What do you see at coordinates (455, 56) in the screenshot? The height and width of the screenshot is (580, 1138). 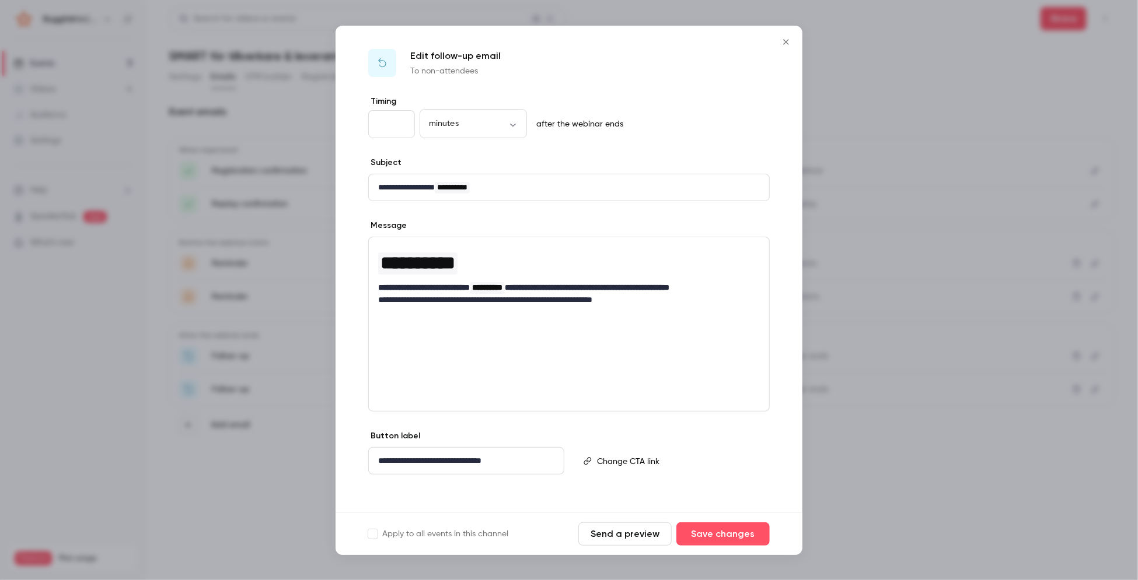 I see `p: Edit follow-up email` at bounding box center [455, 56].